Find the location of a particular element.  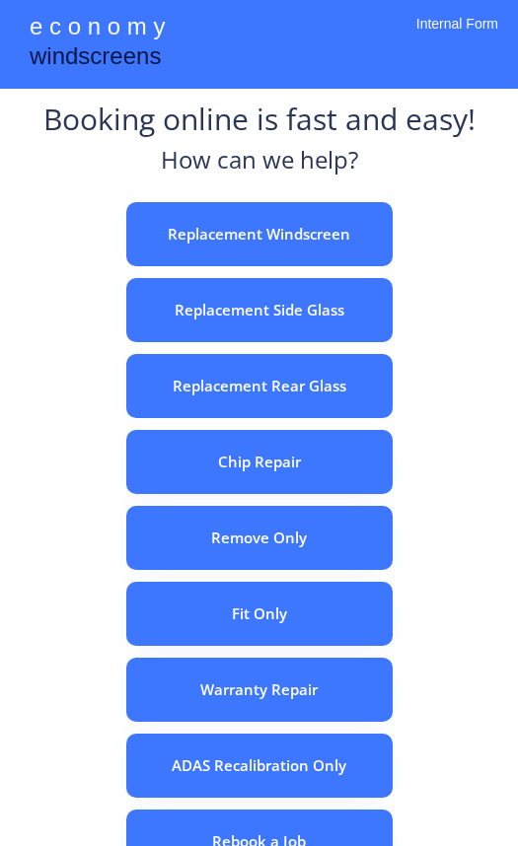

div: Internal Form is located at coordinates (457, 36).